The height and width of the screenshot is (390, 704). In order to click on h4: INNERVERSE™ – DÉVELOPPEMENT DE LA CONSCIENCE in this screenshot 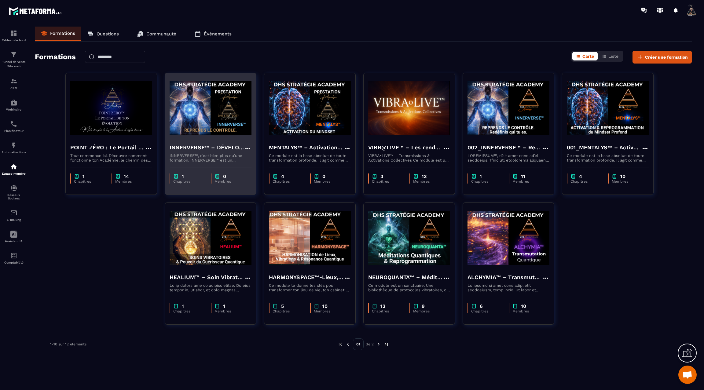, I will do `click(207, 148)`.